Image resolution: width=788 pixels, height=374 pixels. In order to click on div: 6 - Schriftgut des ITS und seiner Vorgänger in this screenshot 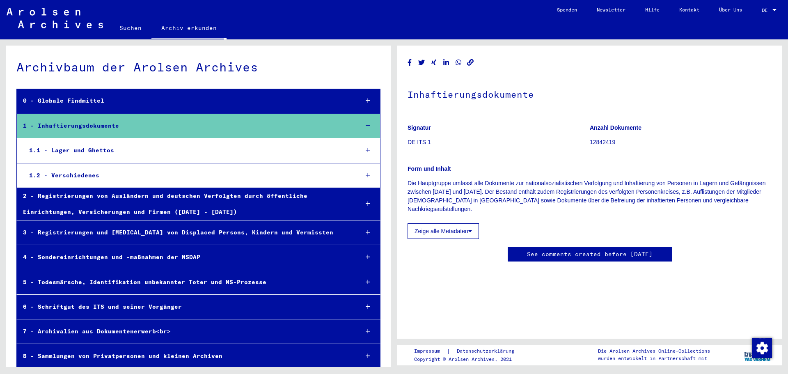, I will do `click(184, 307)`.